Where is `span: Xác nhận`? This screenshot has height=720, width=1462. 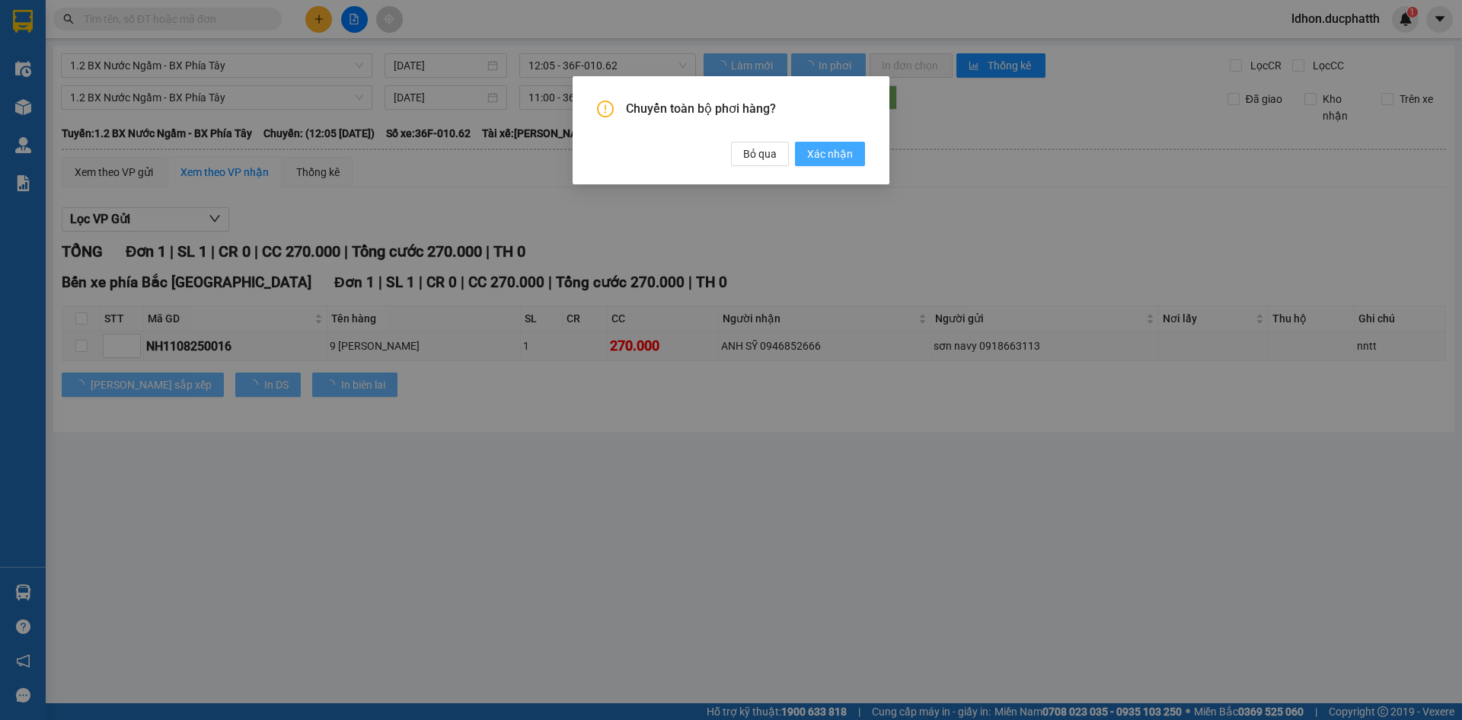 span: Xác nhận is located at coordinates (830, 154).